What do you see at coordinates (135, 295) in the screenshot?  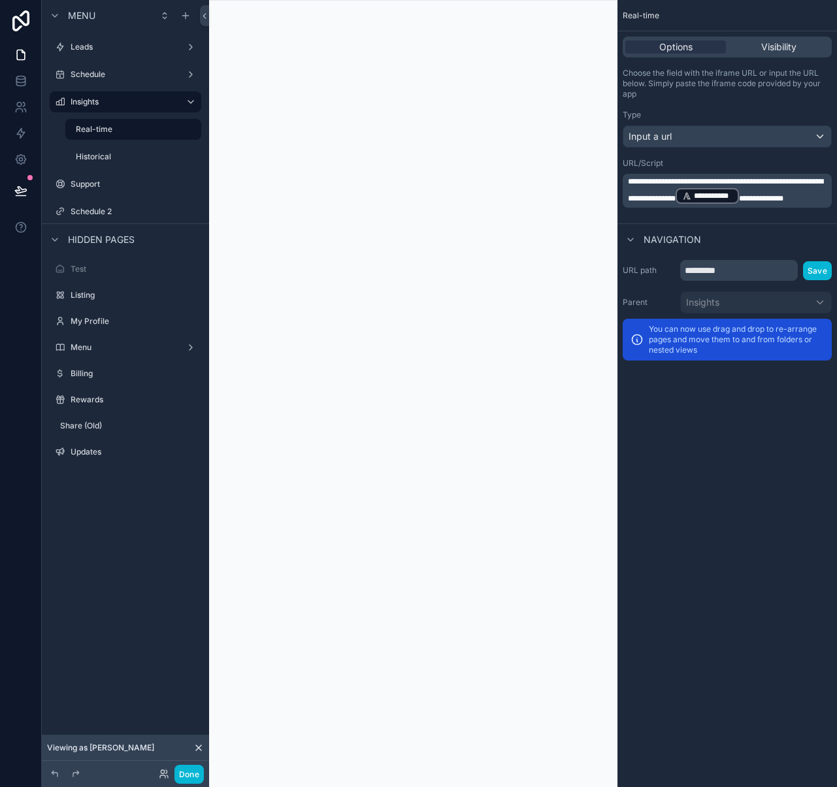 I see `label: Listing` at bounding box center [135, 295].